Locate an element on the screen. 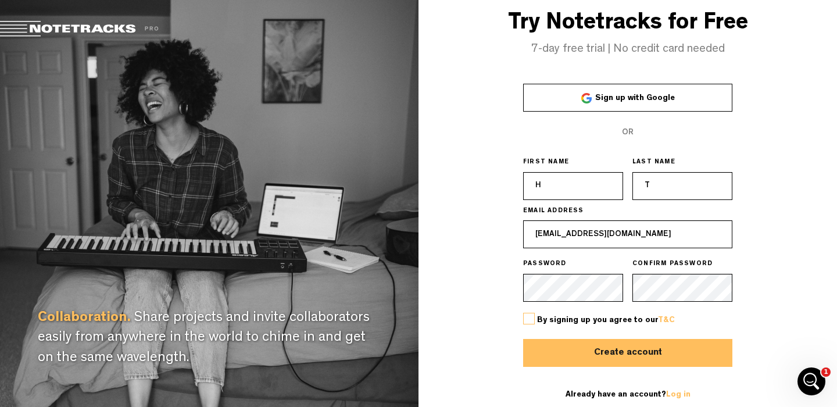 This screenshot has width=837, height=407. h3: Try Notetracks for Free is located at coordinates (628, 24).